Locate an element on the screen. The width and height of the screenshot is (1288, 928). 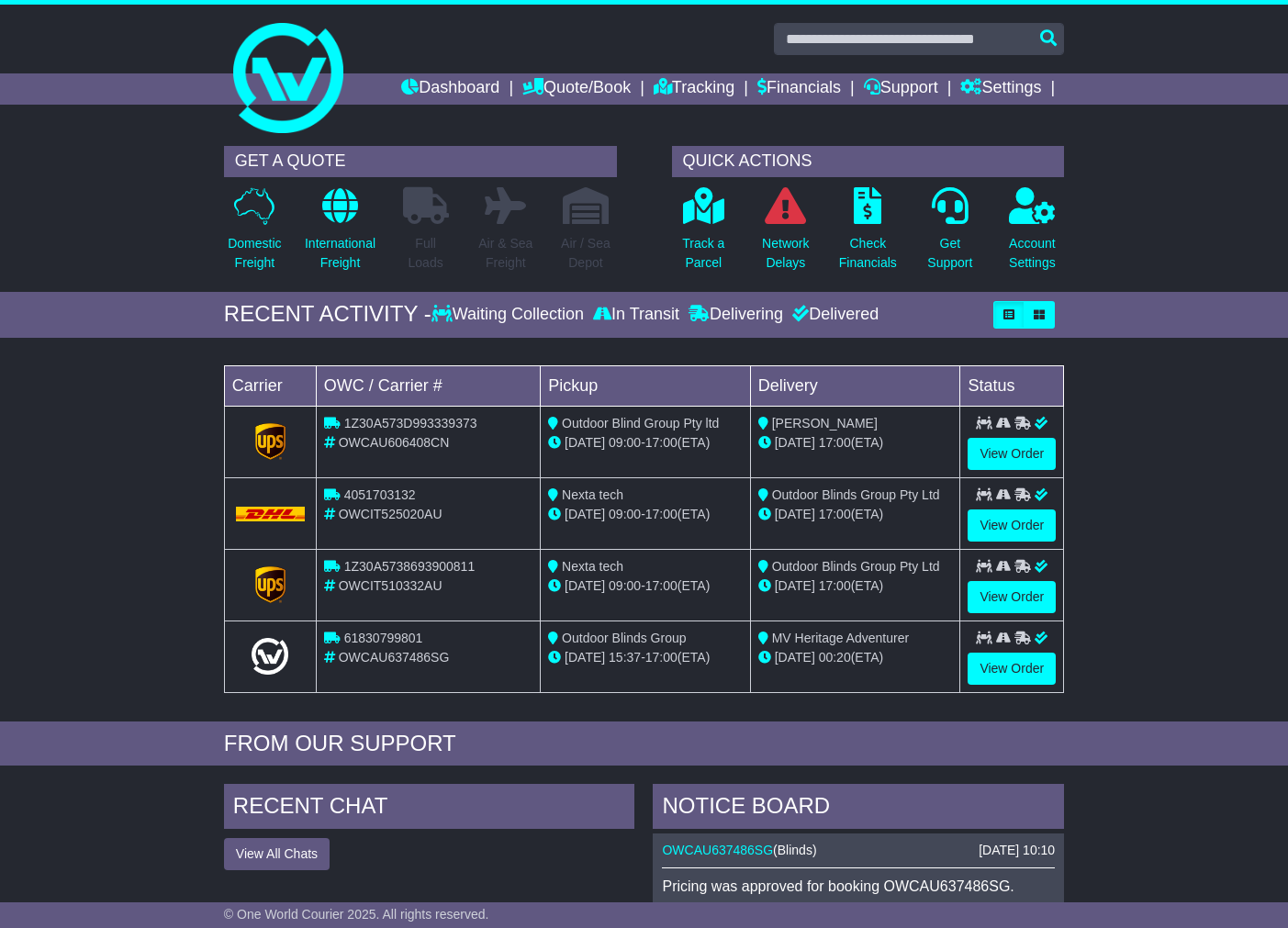
td: Delivery is located at coordinates (855, 385).